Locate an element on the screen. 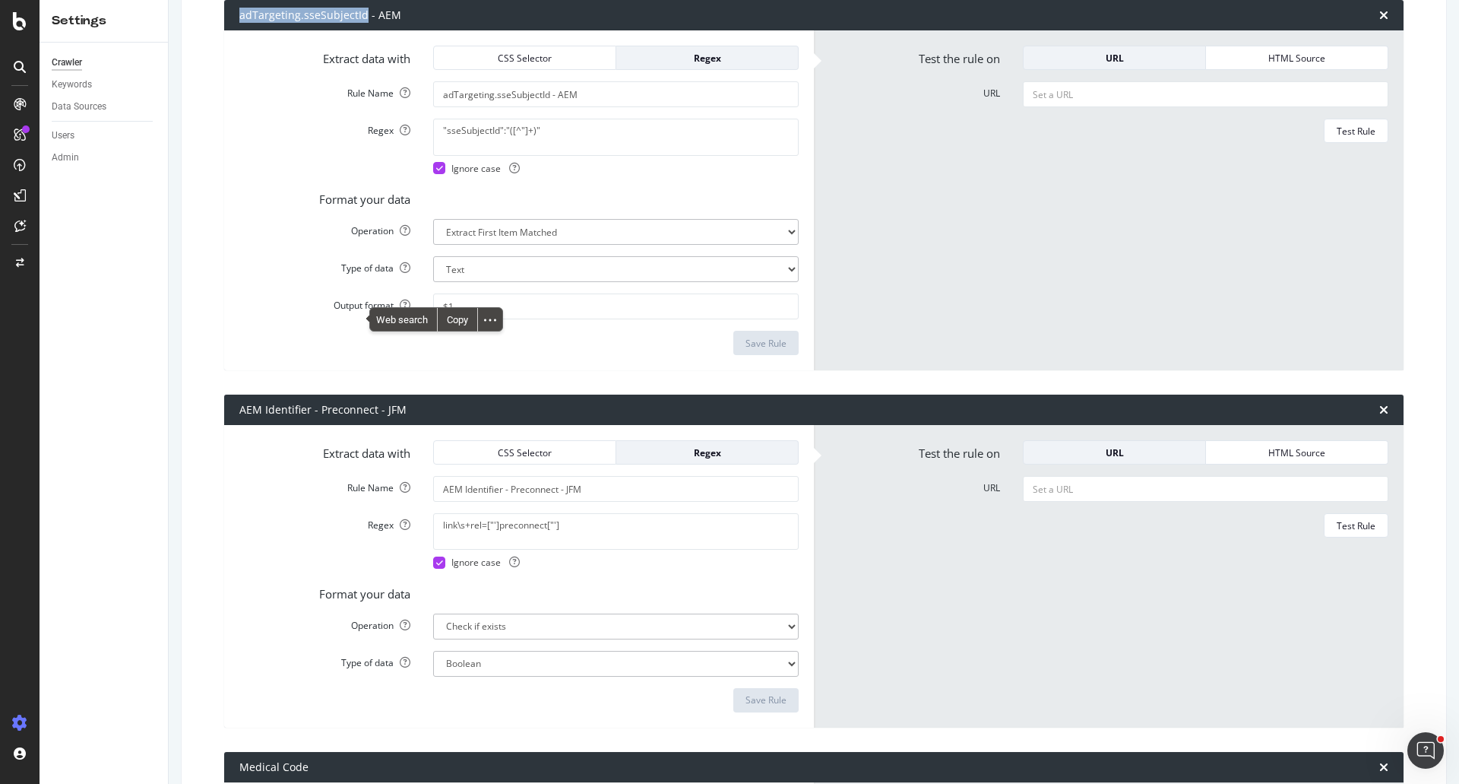 The image size is (1459, 784). a: Admin is located at coordinates (104, 157).